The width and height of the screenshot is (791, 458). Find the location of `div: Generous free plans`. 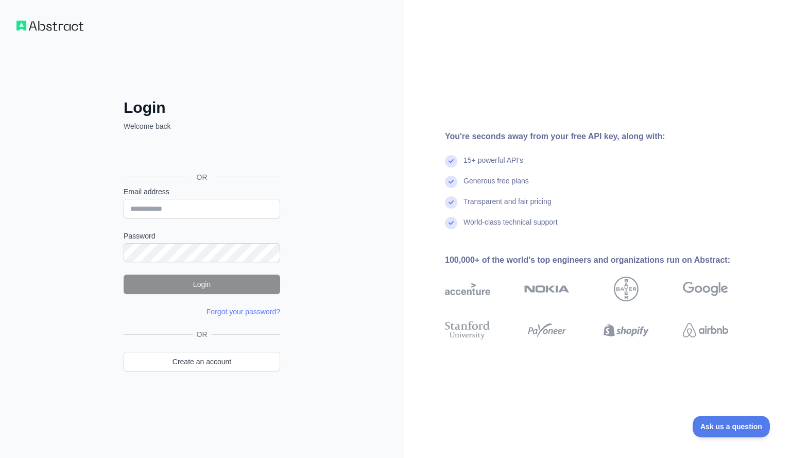

div: Generous free plans is located at coordinates (496, 186).